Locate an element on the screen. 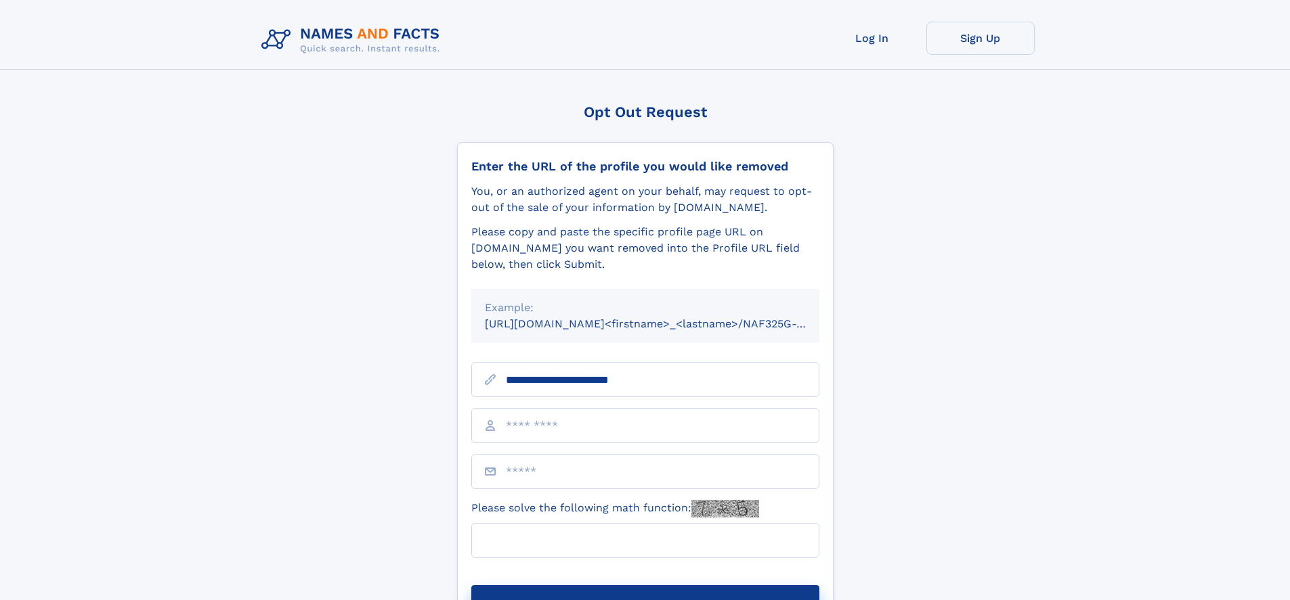  img: Logo Names and Facts is located at coordinates (353, 40).